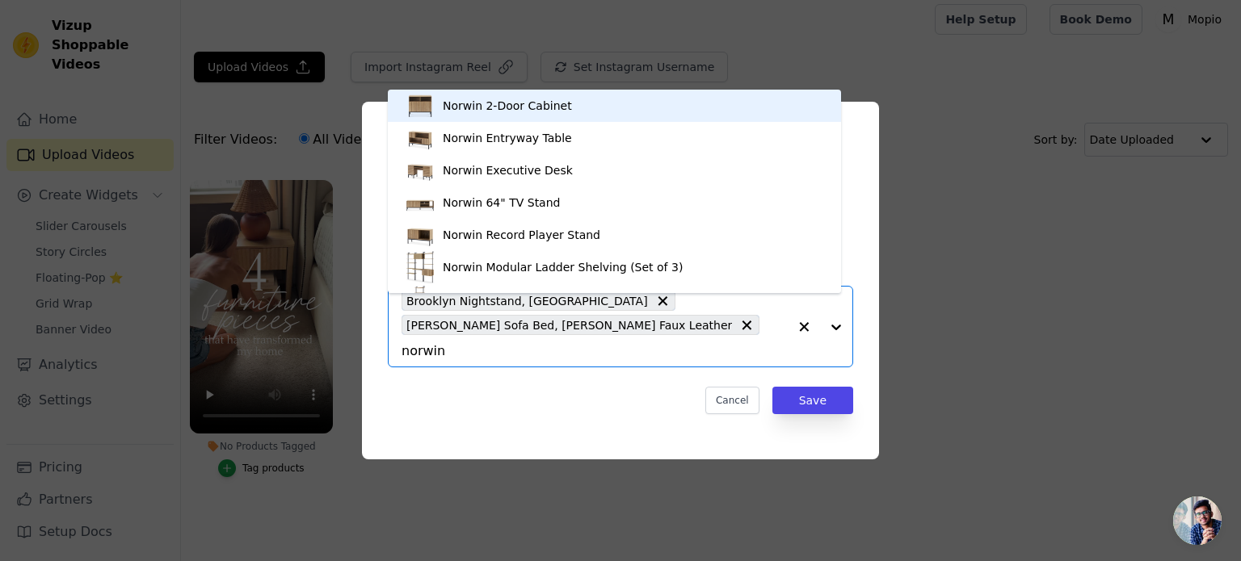 This screenshot has height=561, width=1241. Describe the element at coordinates (562, 267) in the screenshot. I see `div: Norwin Modular Ladder Shelving (Set of 3)` at that location.